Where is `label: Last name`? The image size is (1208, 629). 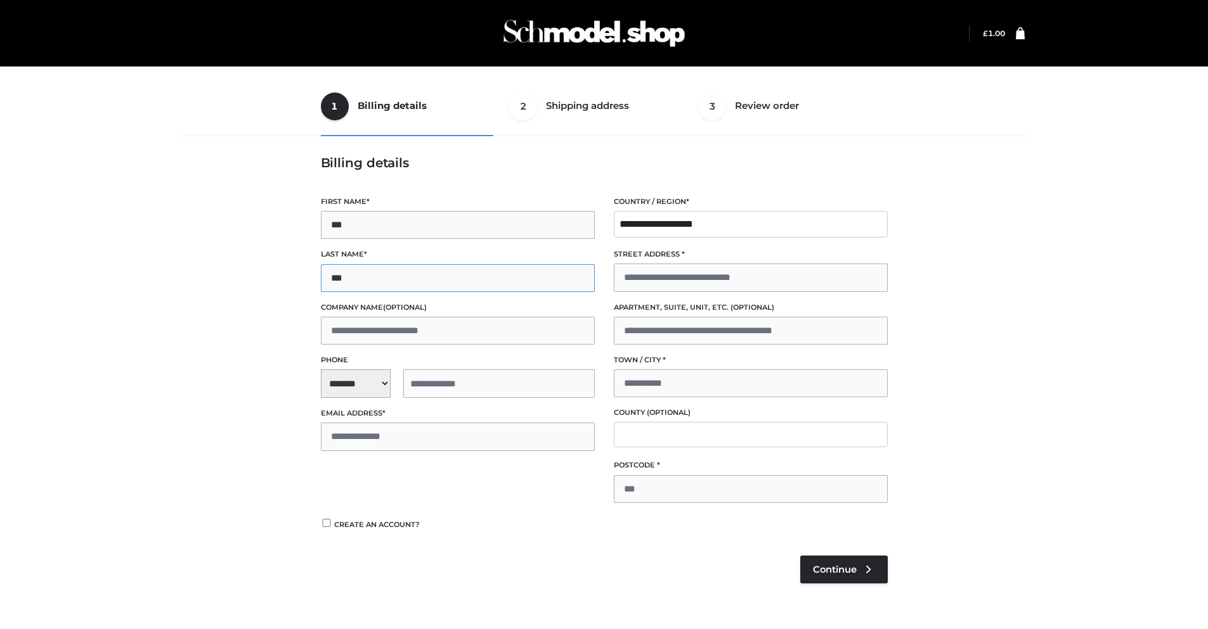
label: Last name is located at coordinates (458, 254).